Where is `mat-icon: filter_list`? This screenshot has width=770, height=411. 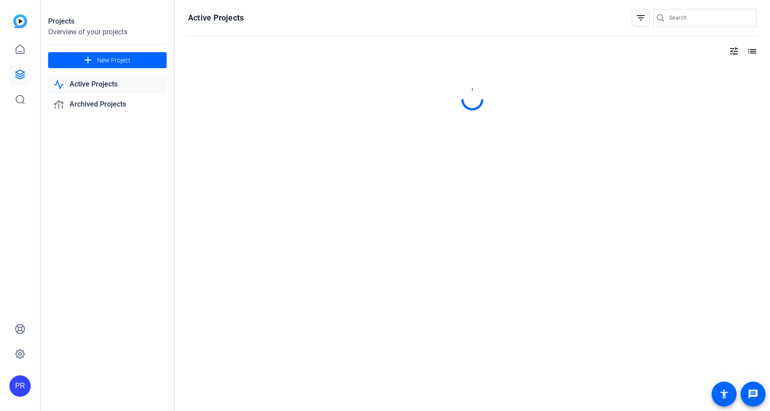
mat-icon: filter_list is located at coordinates (640, 18).